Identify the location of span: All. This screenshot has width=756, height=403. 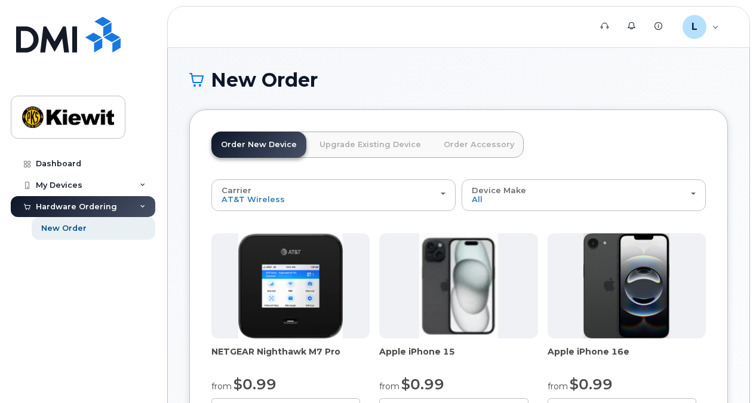
(477, 199).